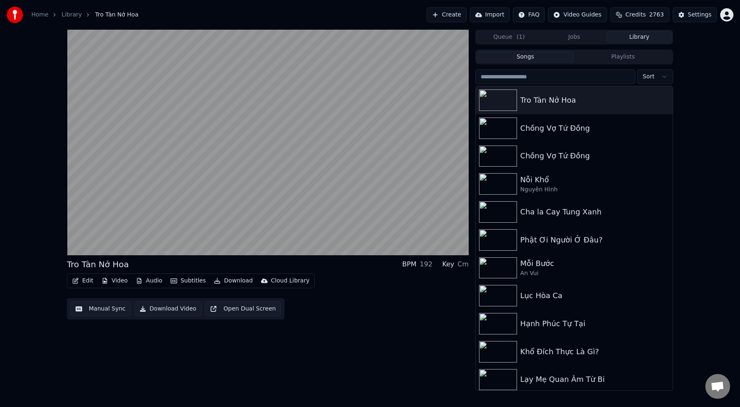  What do you see at coordinates (656, 15) in the screenshot?
I see `span: 2763` at bounding box center [656, 15].